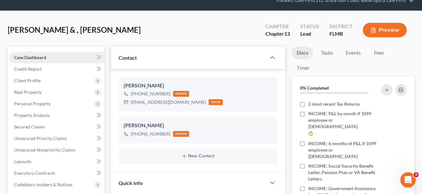  I want to click on span: Client Profile, so click(27, 80).